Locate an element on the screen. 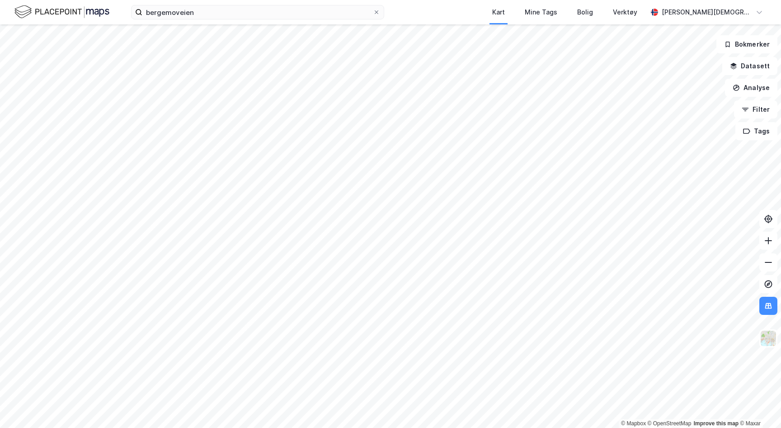  button: Filter is located at coordinates (756, 109).